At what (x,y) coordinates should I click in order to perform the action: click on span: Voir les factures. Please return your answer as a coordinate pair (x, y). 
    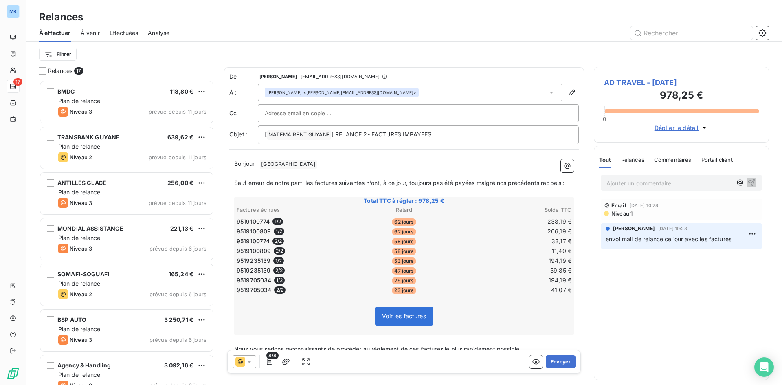
    Looking at the image, I should click on (404, 315).